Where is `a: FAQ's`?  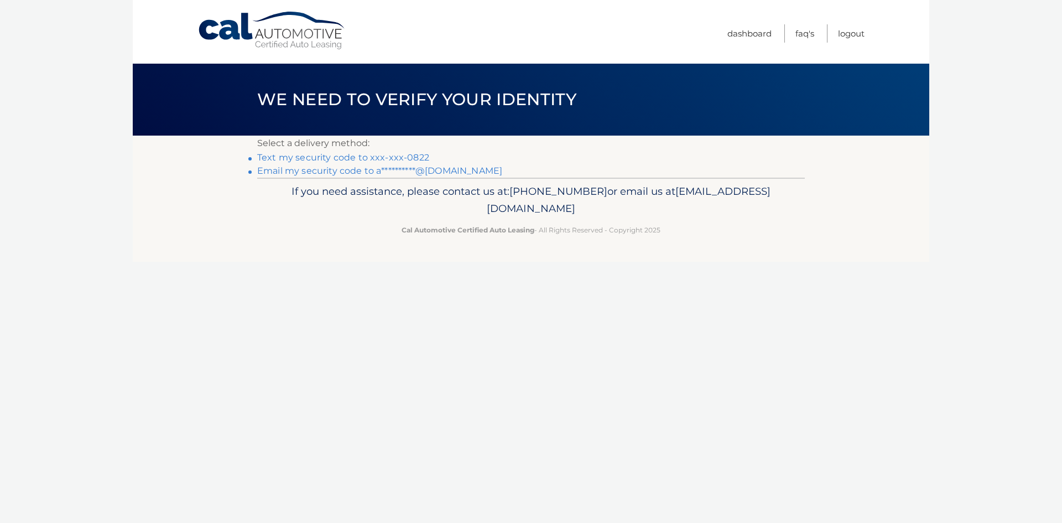 a: FAQ's is located at coordinates (805, 33).